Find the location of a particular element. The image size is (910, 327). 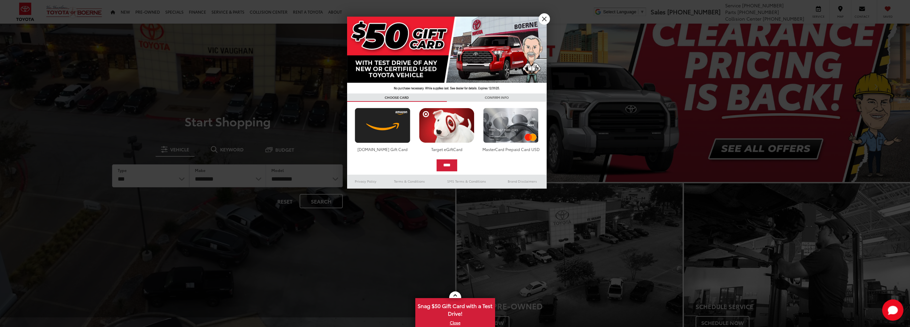

div: MasterCard Prepaid Card USD is located at coordinates (511, 149).